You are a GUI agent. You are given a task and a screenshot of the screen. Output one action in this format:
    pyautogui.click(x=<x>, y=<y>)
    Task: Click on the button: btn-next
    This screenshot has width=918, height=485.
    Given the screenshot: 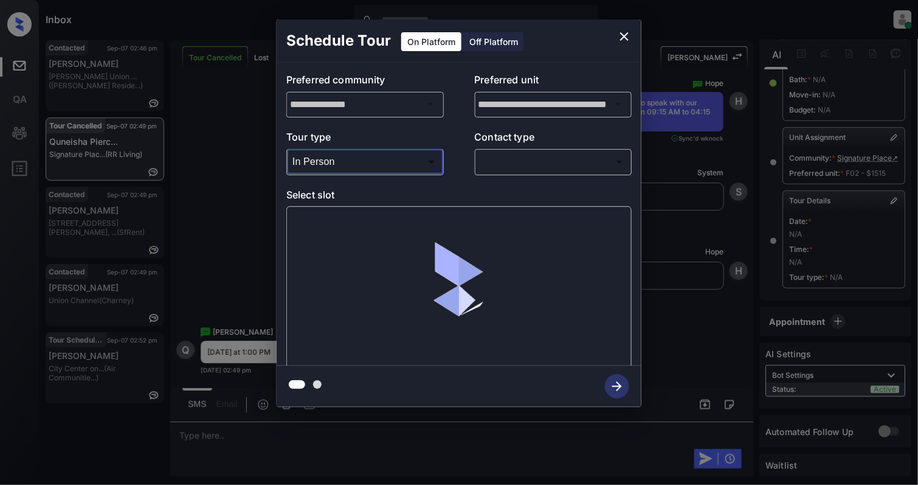 What is the action you would take?
    pyautogui.click(x=617, y=386)
    